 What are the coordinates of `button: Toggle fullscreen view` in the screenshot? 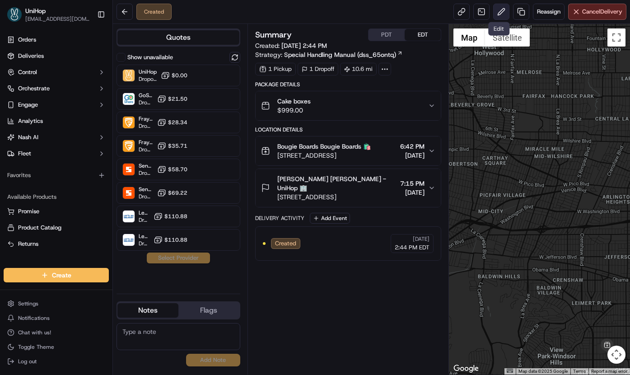 It's located at (616, 37).